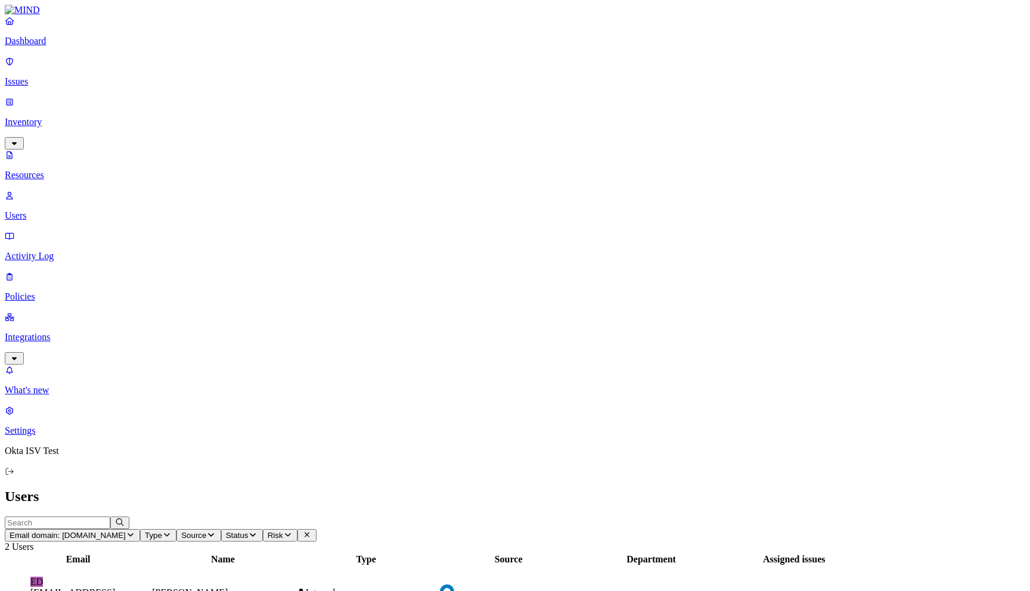  What do you see at coordinates (275, 535) in the screenshot?
I see `span: Risk` at bounding box center [275, 535].